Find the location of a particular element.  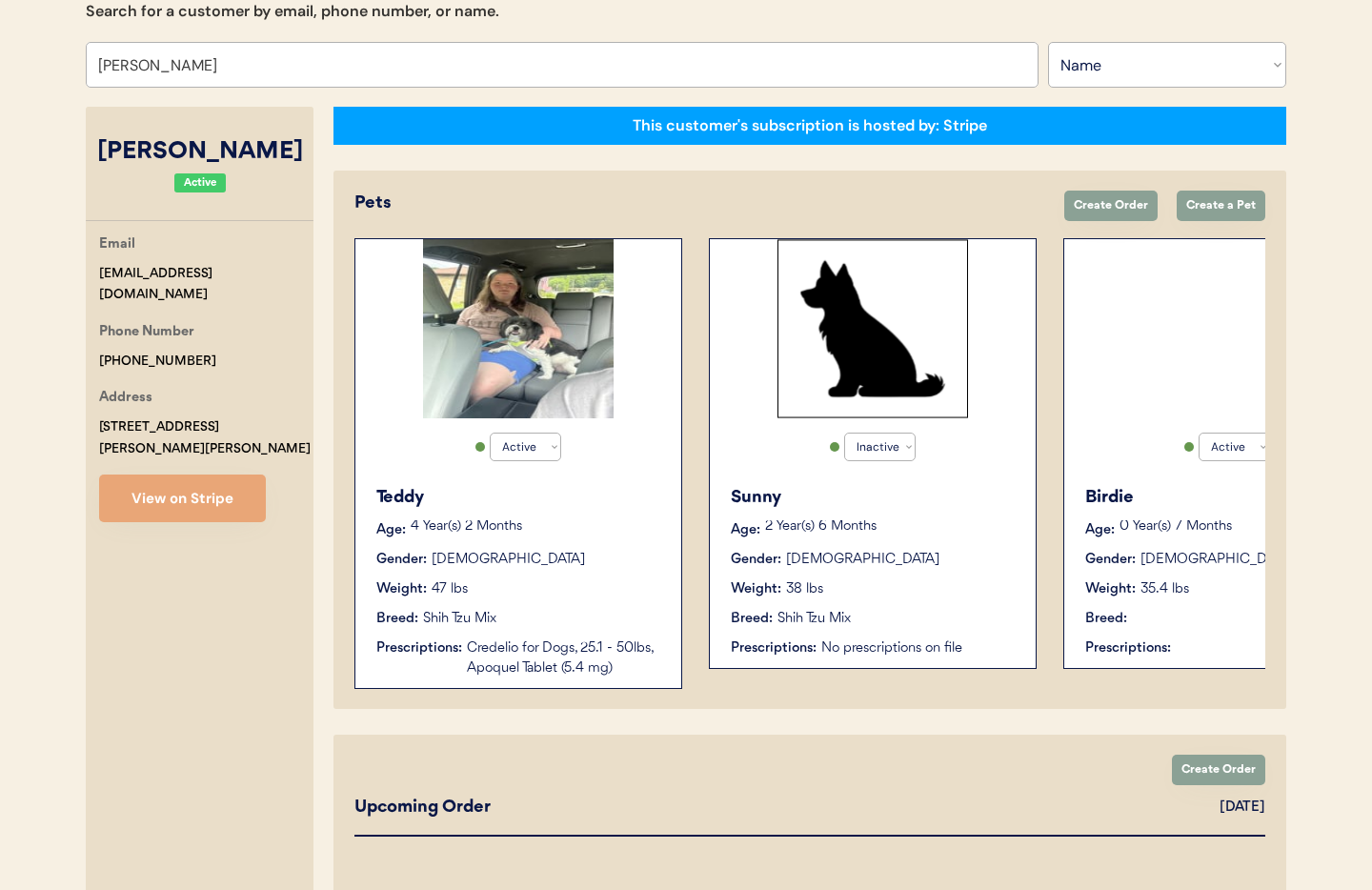

img: IMG_4152.jpeg is located at coordinates (518, 328).